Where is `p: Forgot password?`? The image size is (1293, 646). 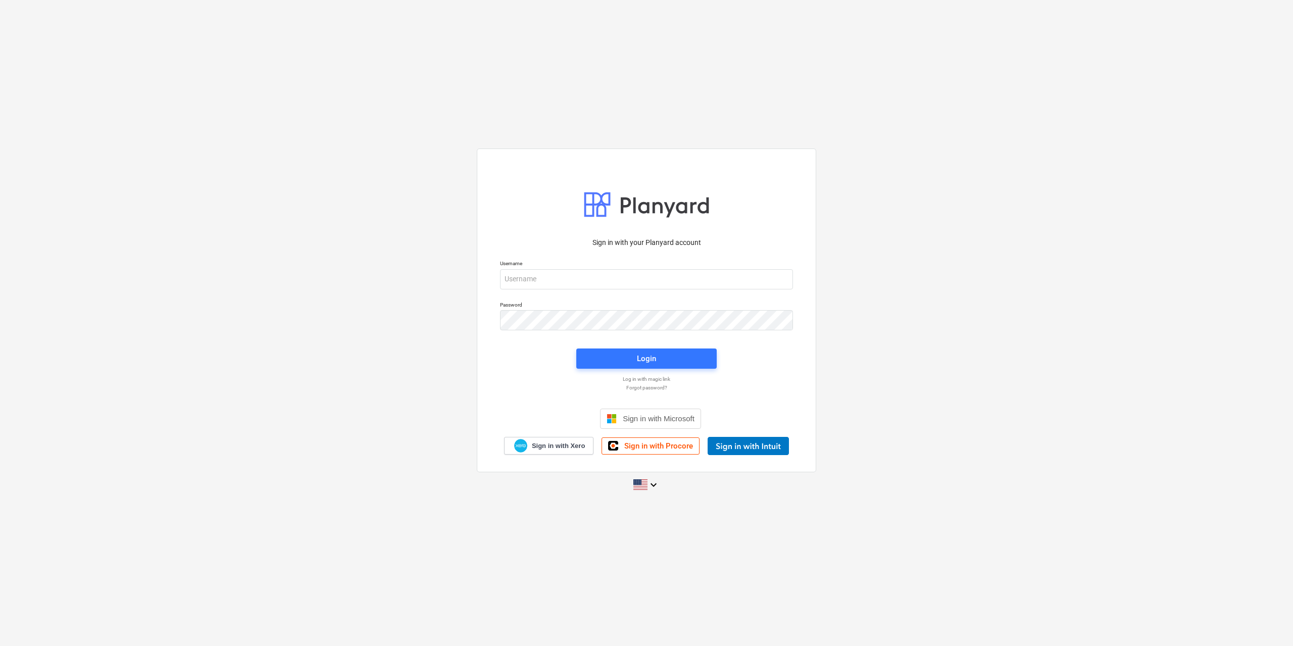
p: Forgot password? is located at coordinates (646, 387).